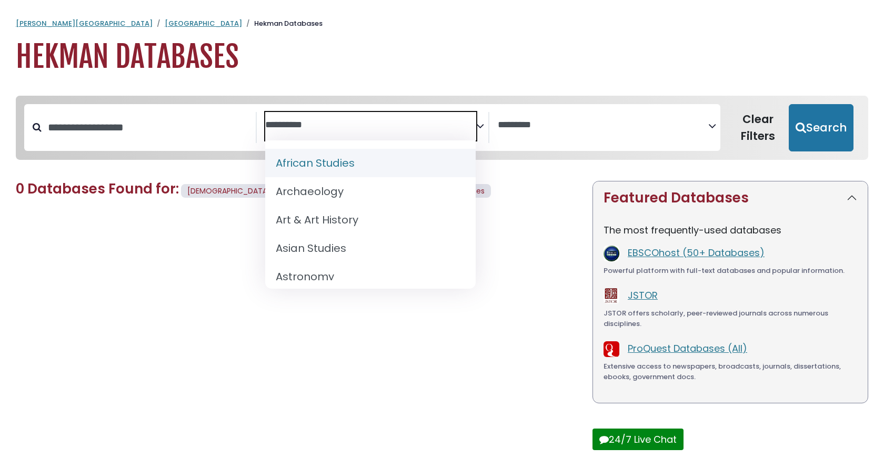 Image resolution: width=884 pixels, height=458 pixels. What do you see at coordinates (371, 277) in the screenshot?
I see `li: Astronomy` at bounding box center [371, 277].